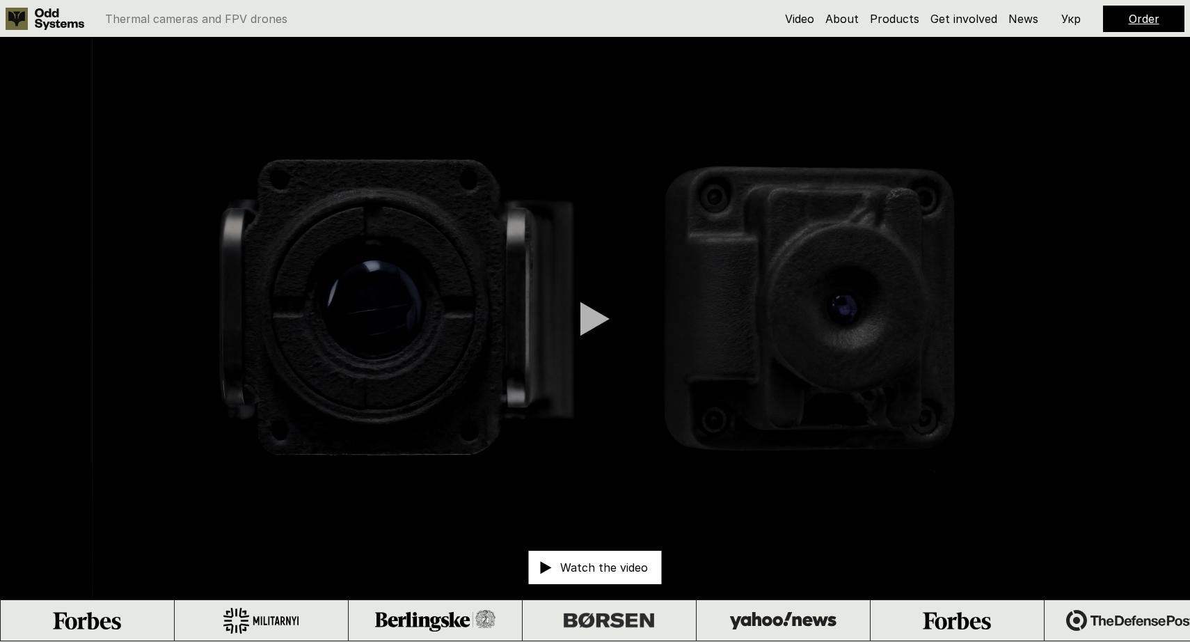 The width and height of the screenshot is (1190, 642). I want to click on p: Watch the video, so click(604, 567).